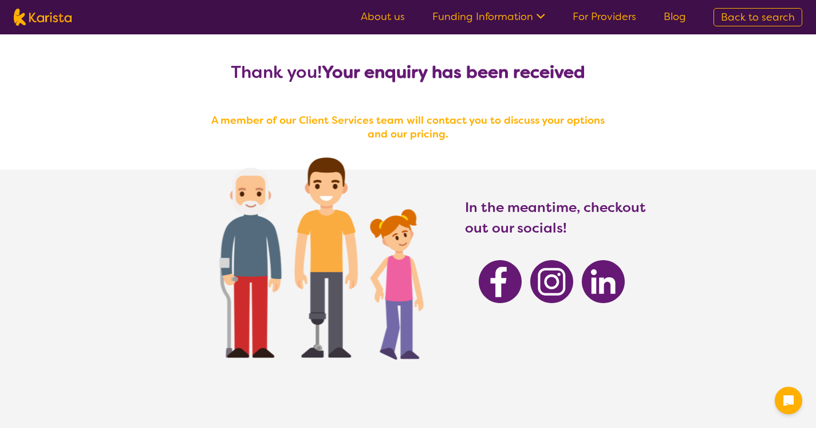 The width and height of the screenshot is (816, 428). Describe the element at coordinates (408, 72) in the screenshot. I see `h2: Thank you!` at that location.